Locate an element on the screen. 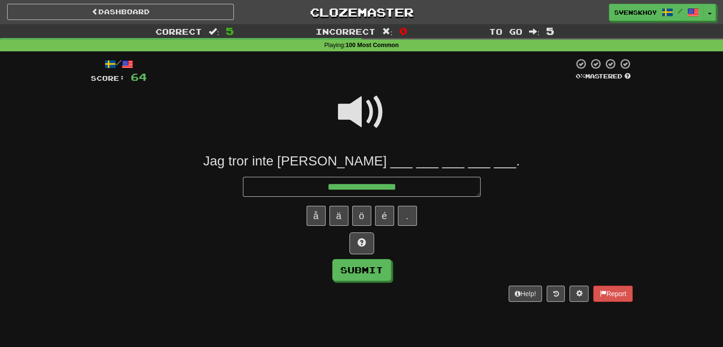  button: ö is located at coordinates (362, 216).